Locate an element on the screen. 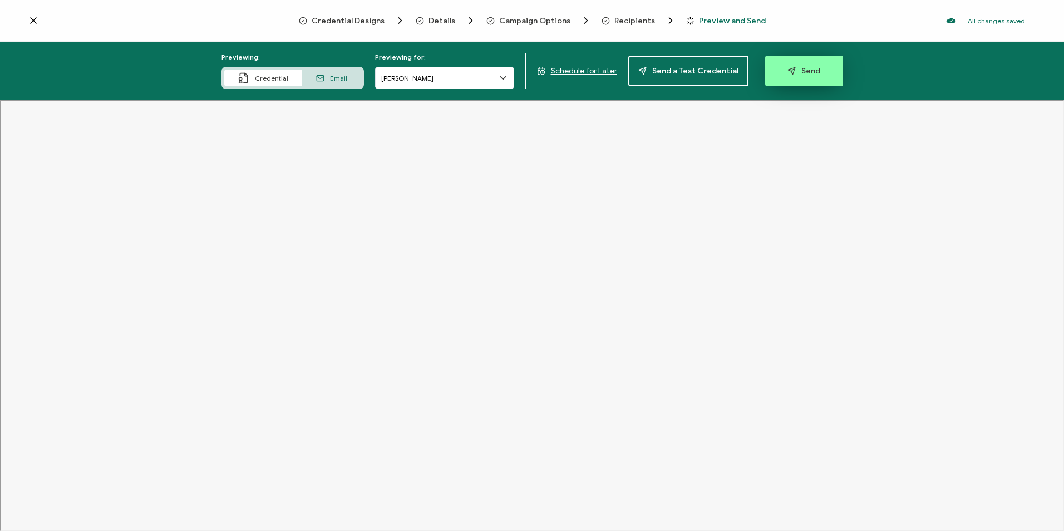  input: Search recipient is located at coordinates (445, 78).